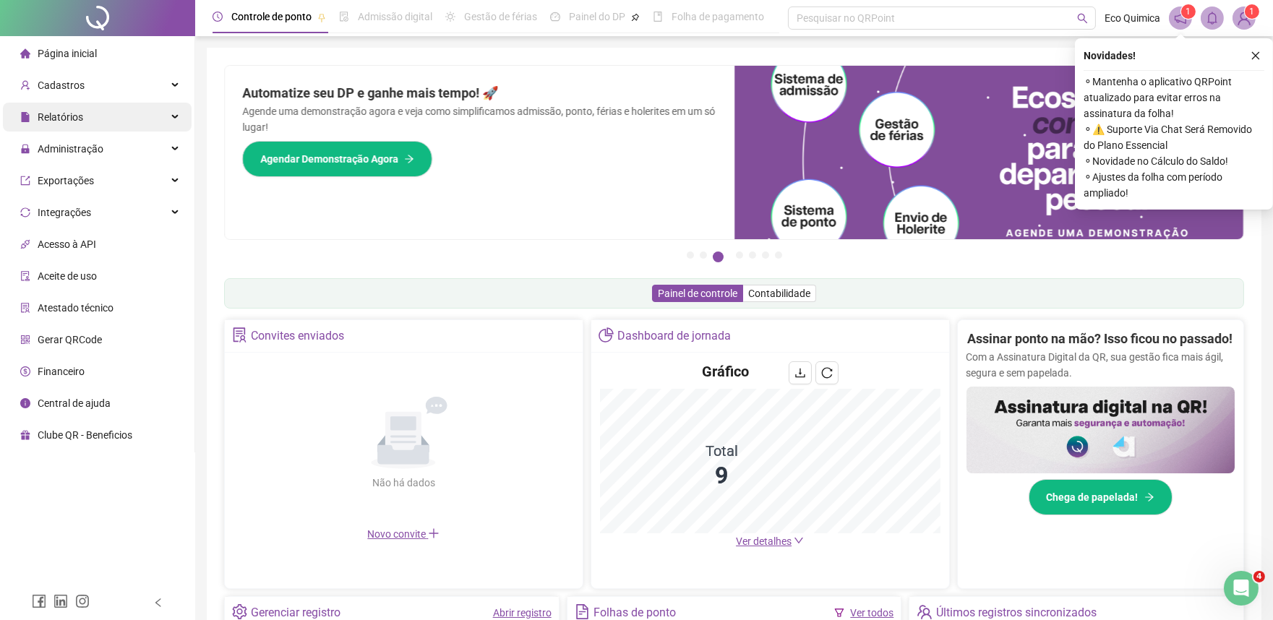  Describe the element at coordinates (839, 613) in the screenshot. I see `span: filter` at that location.